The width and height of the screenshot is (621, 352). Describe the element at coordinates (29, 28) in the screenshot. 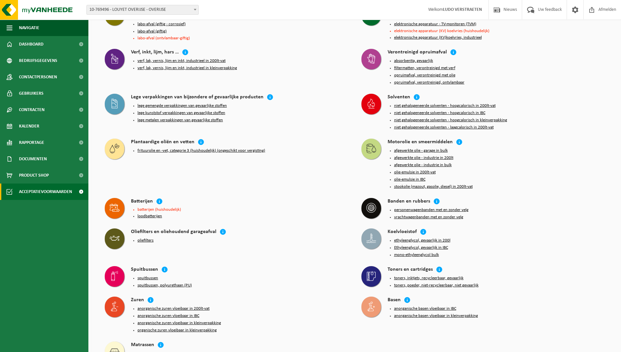

I see `span: Navigatie` at that location.